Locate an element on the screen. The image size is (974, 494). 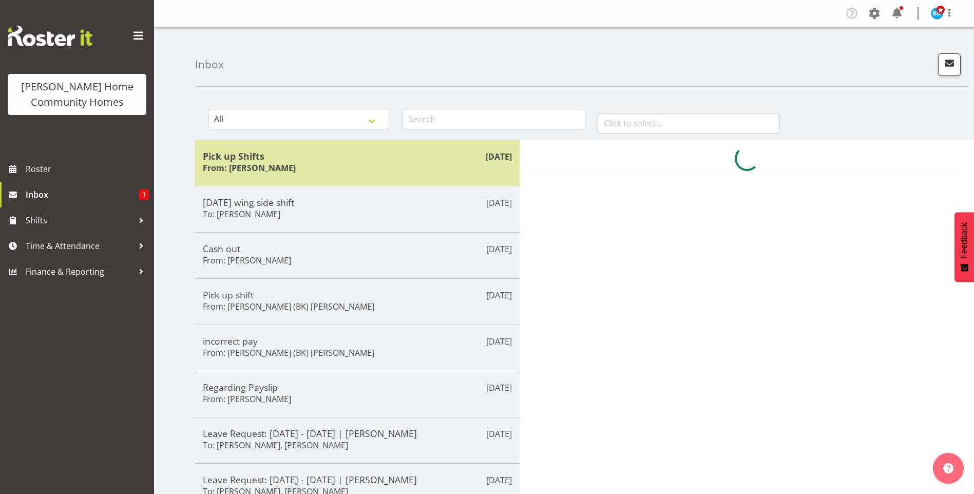
span: Time & Attendance is located at coordinates (80, 246).